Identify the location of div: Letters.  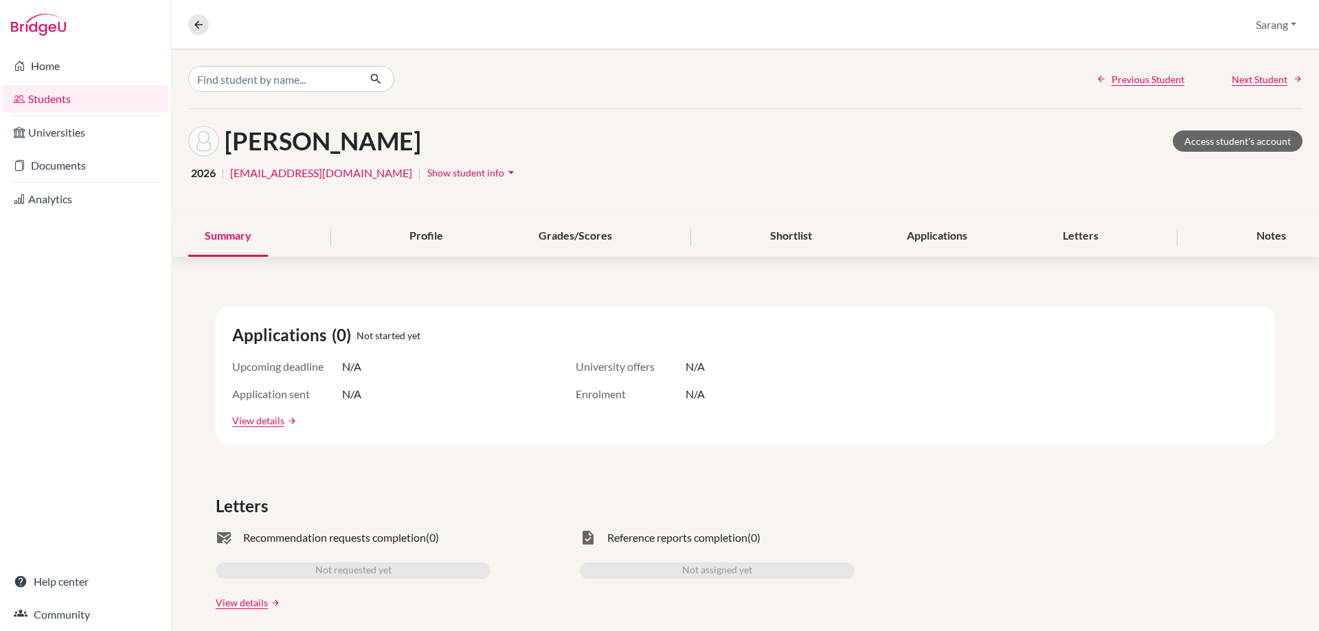
(1081, 236).